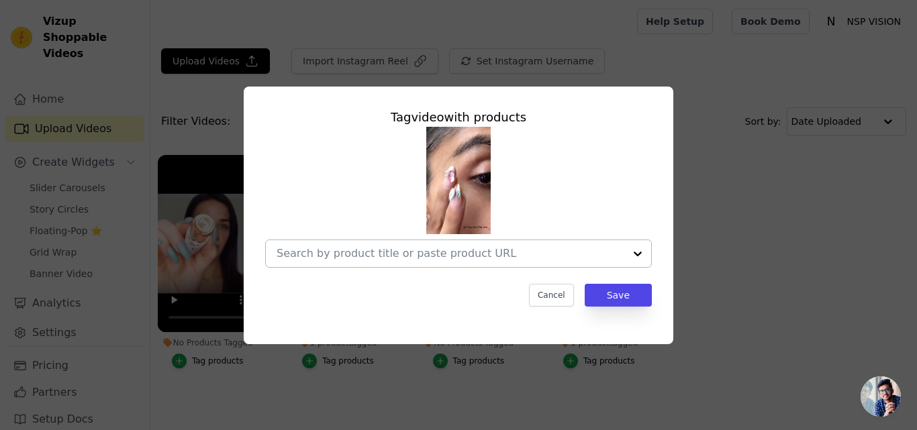 Image resolution: width=917 pixels, height=430 pixels. I want to click on img: tn-b981b34bc31d4503b6c61b8c2356b104.png, so click(458, 181).